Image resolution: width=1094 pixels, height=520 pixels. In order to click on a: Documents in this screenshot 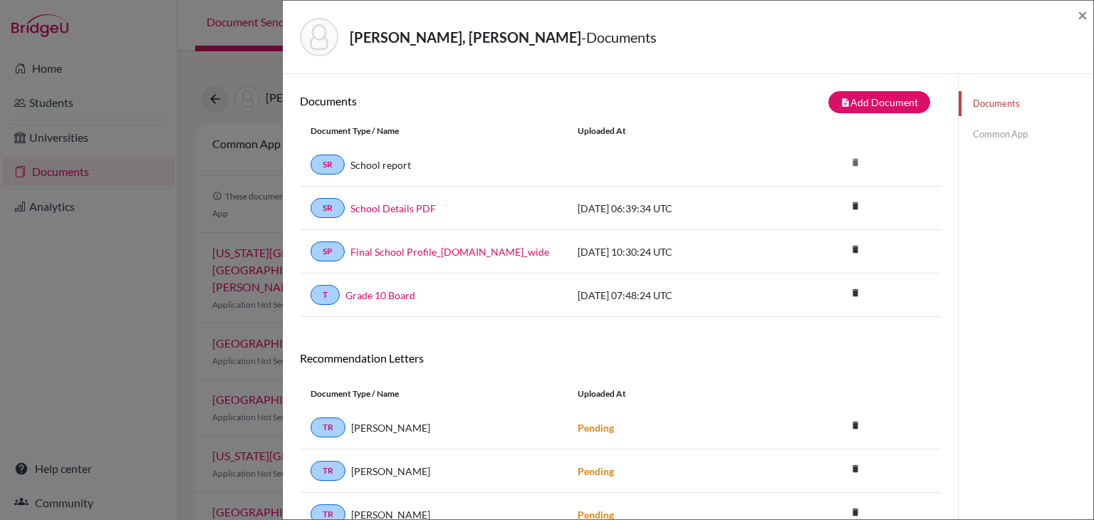, I will do `click(1026, 103)`.